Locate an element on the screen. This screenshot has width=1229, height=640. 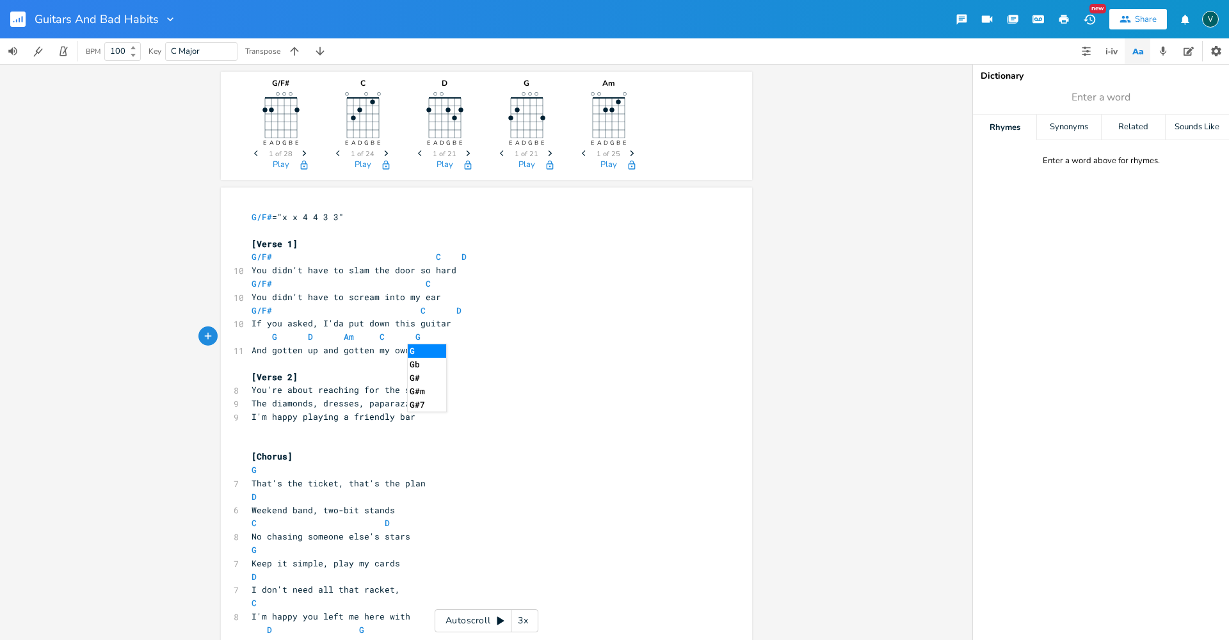
span: You didn't have to slam the door so hard is located at coordinates (354, 270).